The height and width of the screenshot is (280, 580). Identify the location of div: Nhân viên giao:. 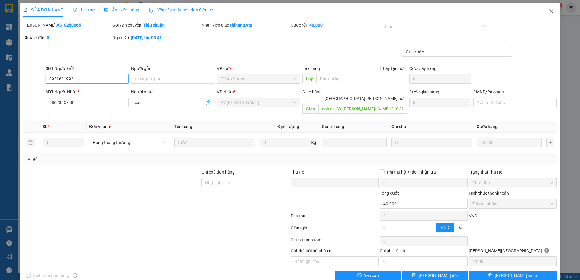
(245, 25).